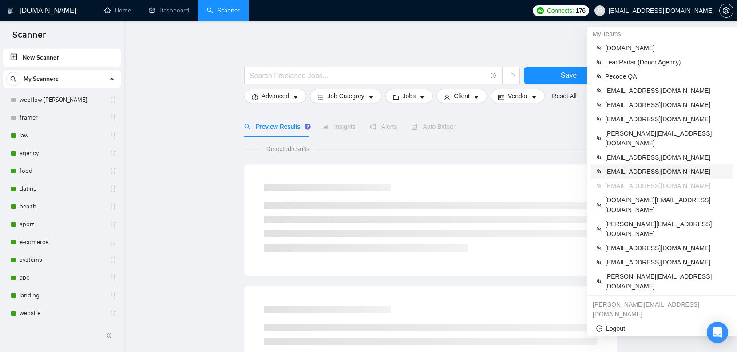 The width and height of the screenshot is (737, 352). Describe the element at coordinates (110, 335) in the screenshot. I see `span: double-left` at that location.